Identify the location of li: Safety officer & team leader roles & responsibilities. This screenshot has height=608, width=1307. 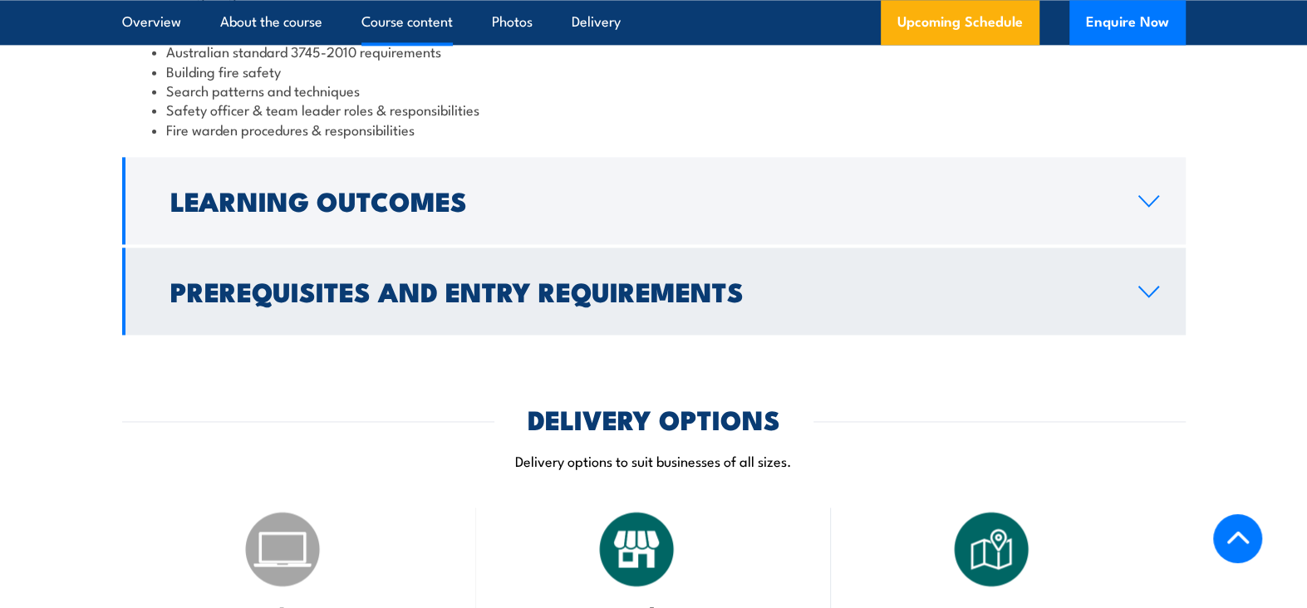
(654, 109).